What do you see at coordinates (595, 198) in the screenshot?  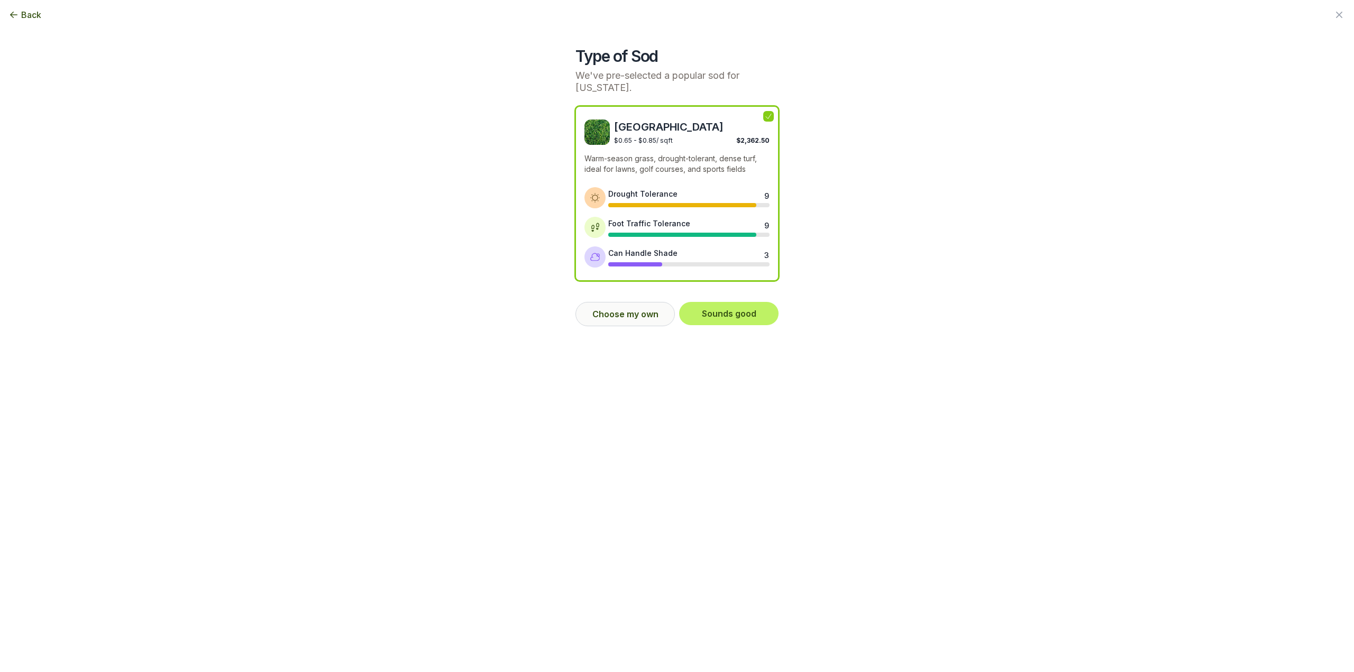 I see `img: Drought tolerance icon` at bounding box center [595, 198].